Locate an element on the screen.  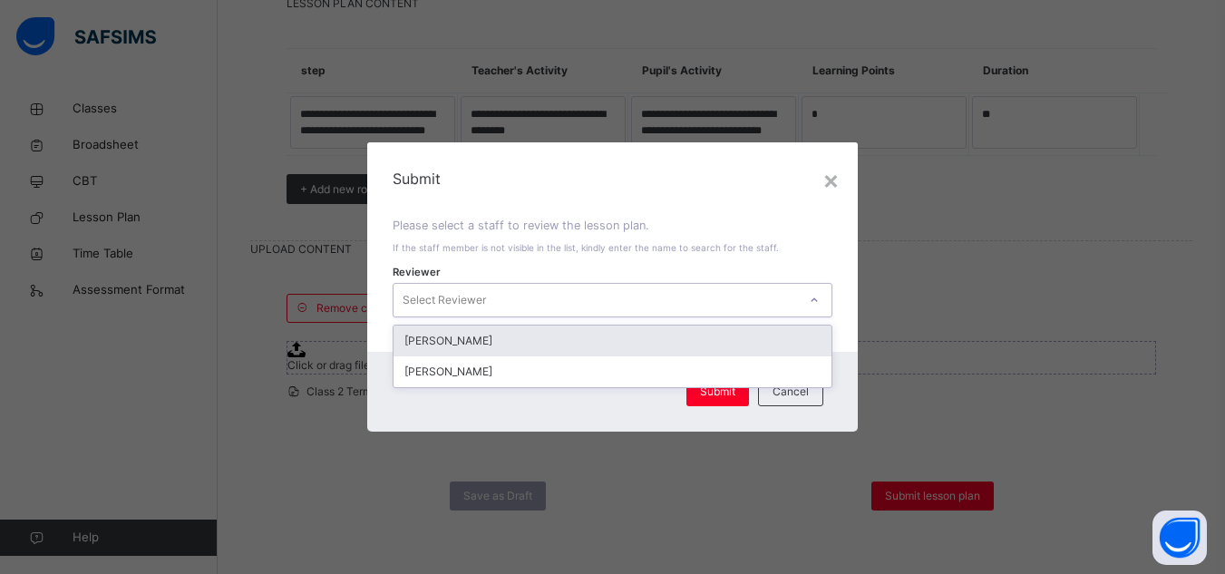
span: Cancel is located at coordinates (791, 392).